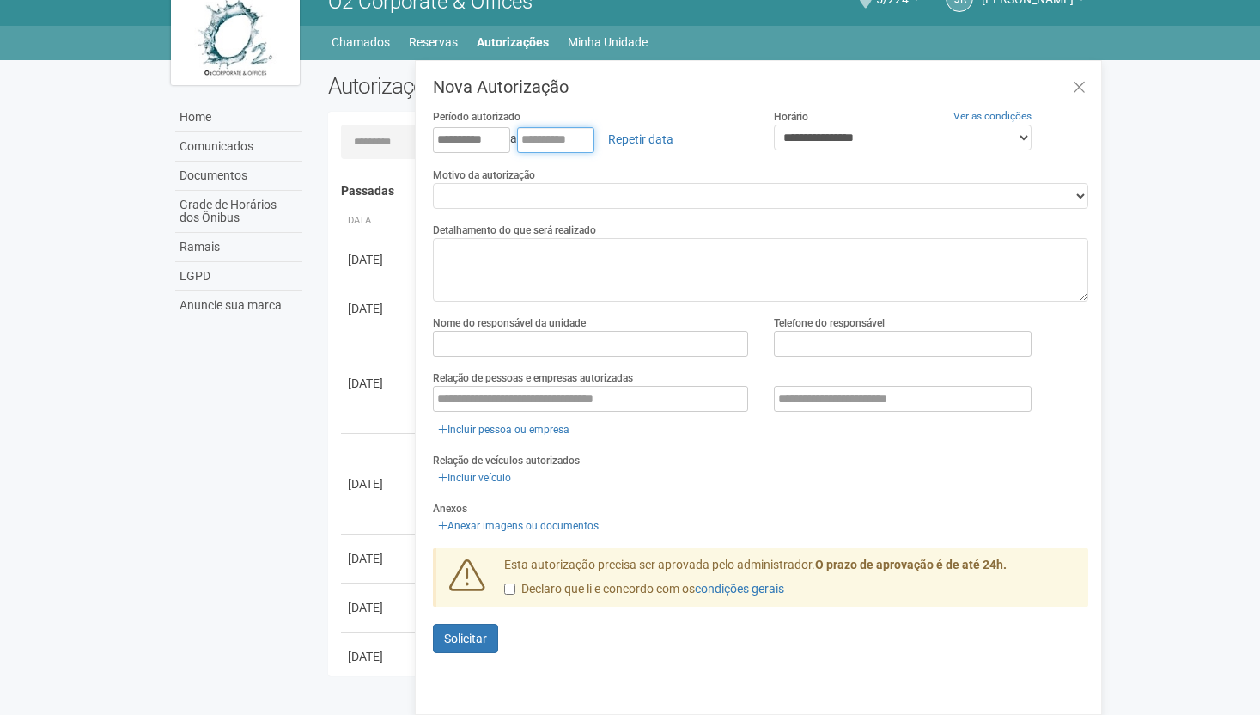 This screenshot has width=1260, height=715. Describe the element at coordinates (239, 305) in the screenshot. I see `a: Anuncie sua marca` at that location.